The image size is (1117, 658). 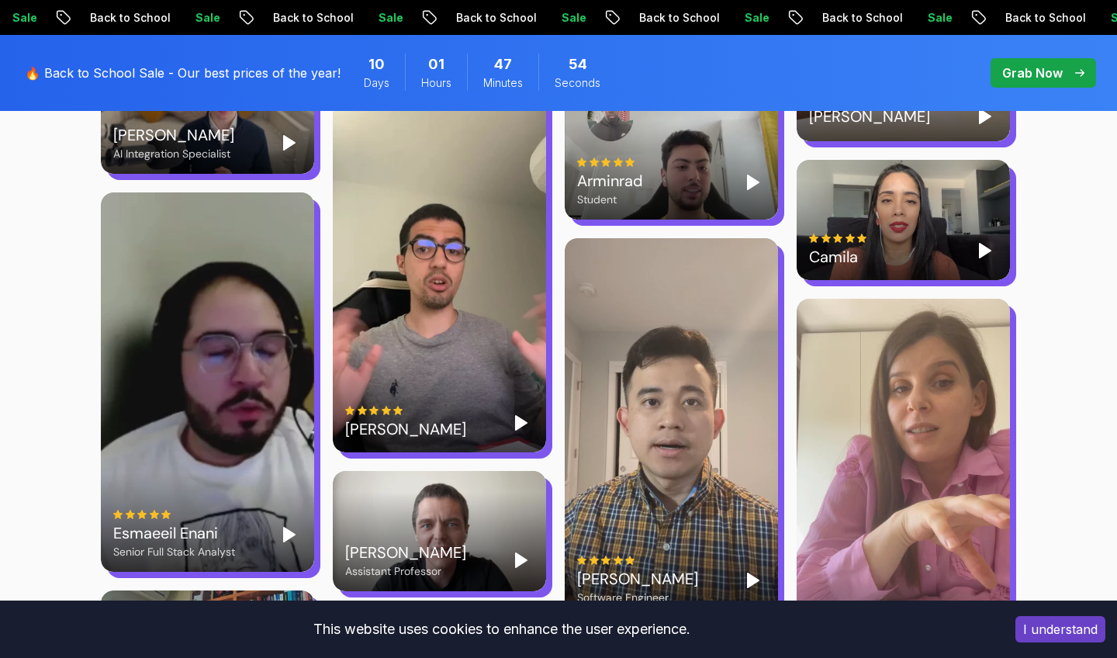 I want to click on button: Accept cookies, so click(x=1061, y=629).